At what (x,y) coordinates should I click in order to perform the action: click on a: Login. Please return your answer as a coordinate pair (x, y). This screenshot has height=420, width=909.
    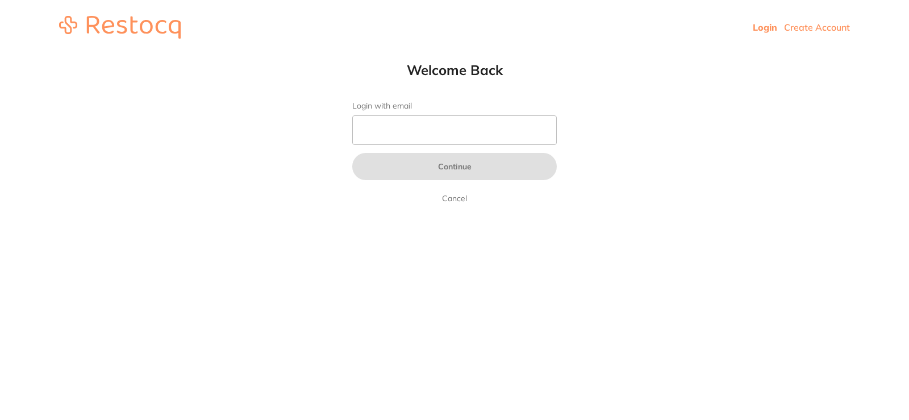
    Looking at the image, I should click on (765, 27).